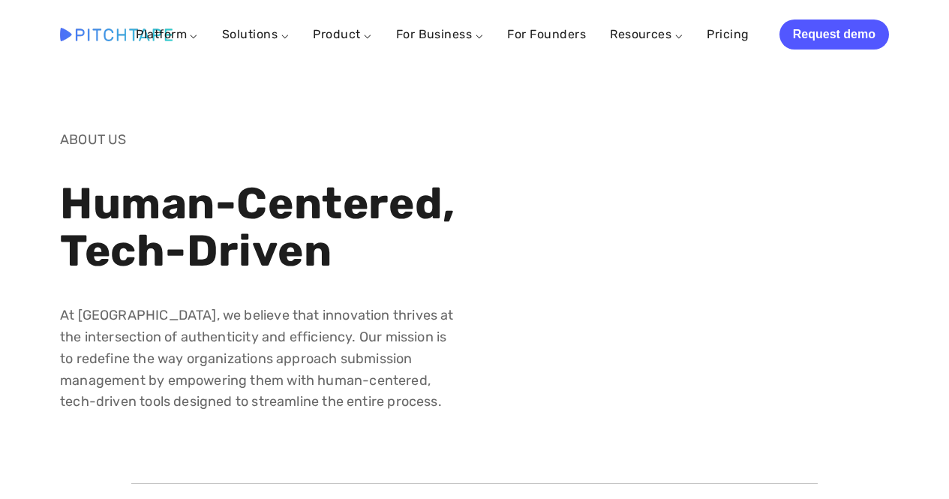 The width and height of the screenshot is (949, 499). Describe the element at coordinates (646, 34) in the screenshot. I see `a: Resources ⌵` at that location.